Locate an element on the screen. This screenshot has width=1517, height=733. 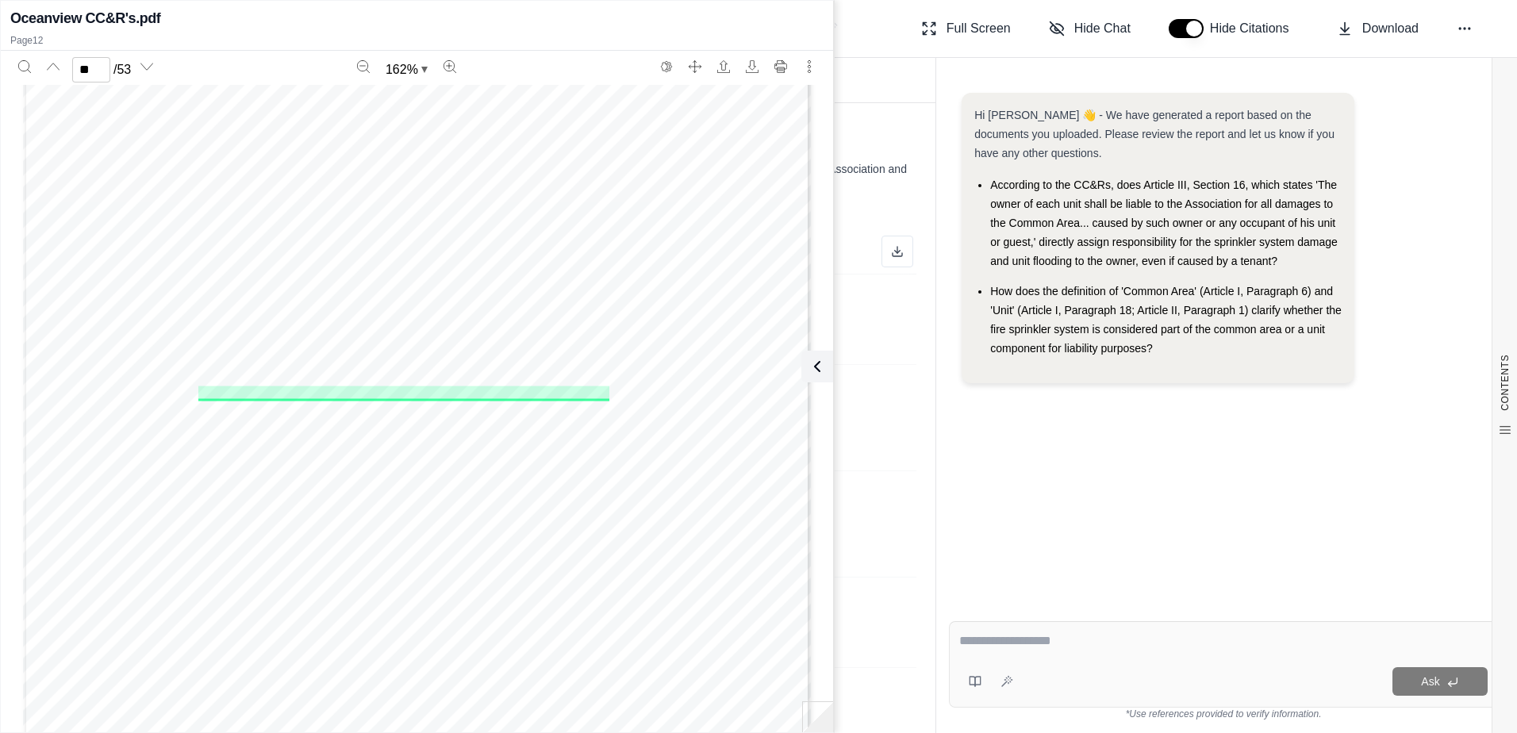
button: Previous page is located at coordinates (53, 67).